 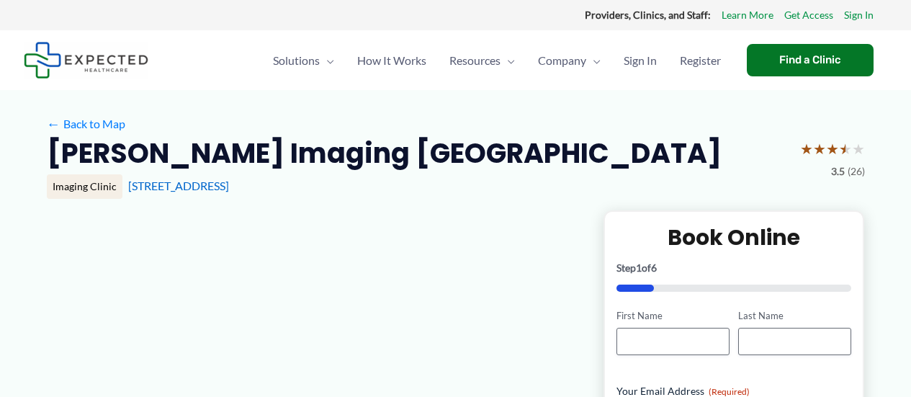 I want to click on span: How It Works, so click(x=392, y=60).